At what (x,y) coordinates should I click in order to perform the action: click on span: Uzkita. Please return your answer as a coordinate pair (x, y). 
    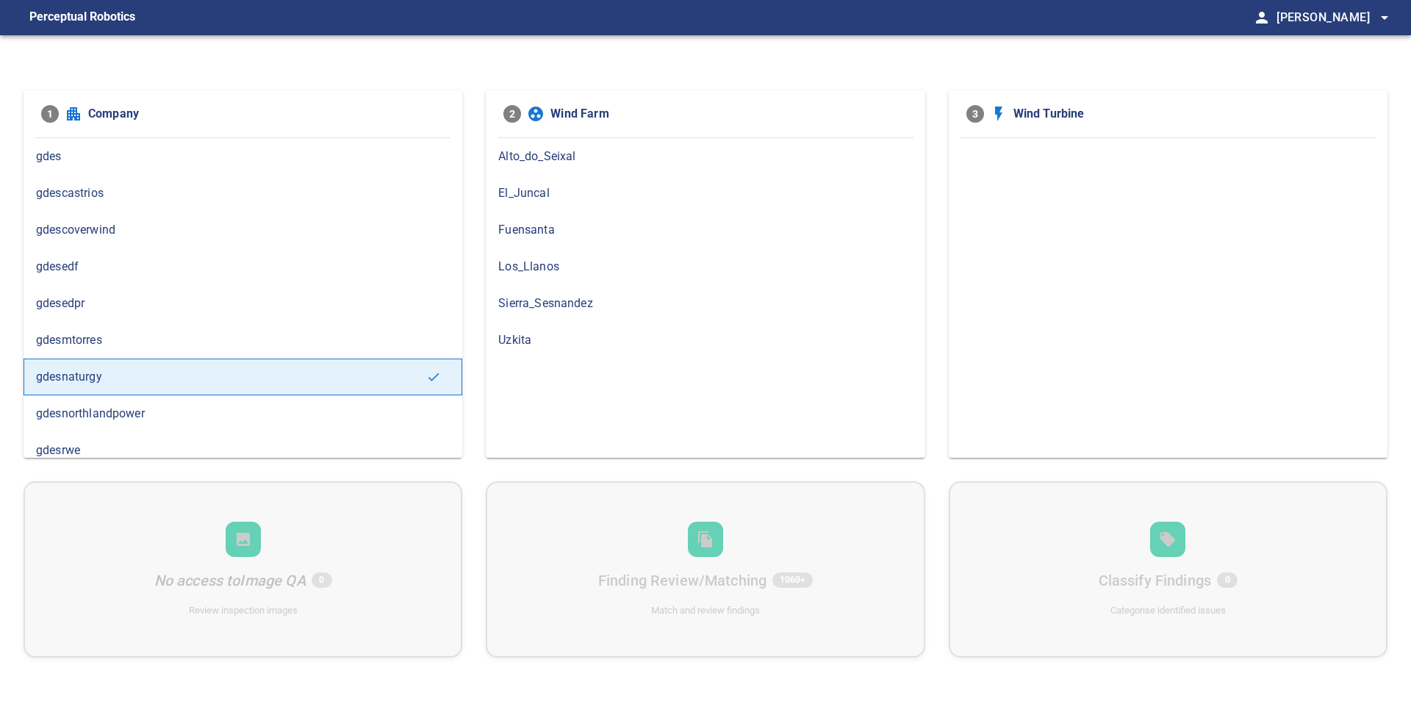
    Looking at the image, I should click on (705, 340).